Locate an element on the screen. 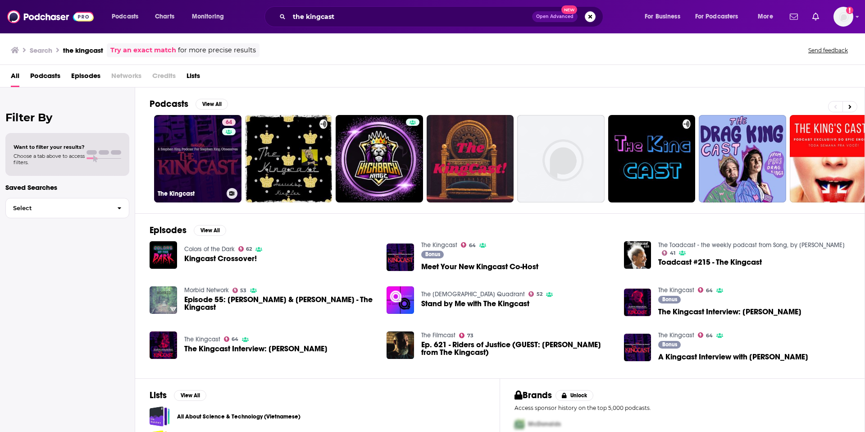 The width and height of the screenshot is (865, 432). a: The Queer Quadrant is located at coordinates (473, 294).